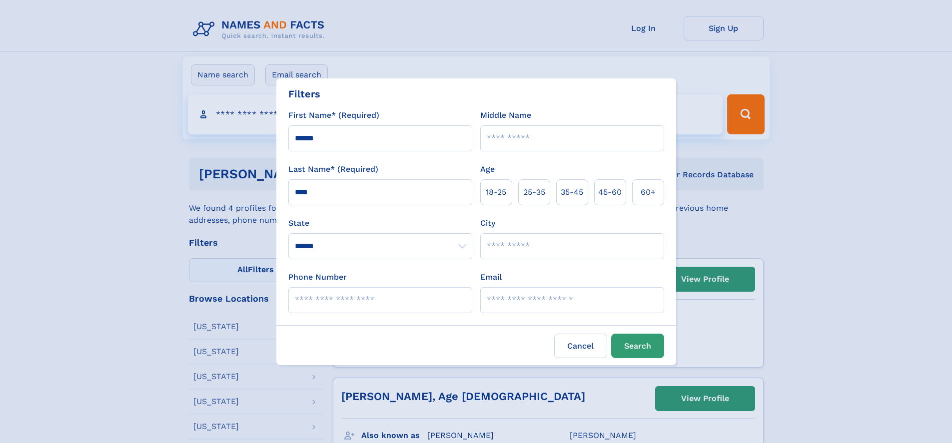  Describe the element at coordinates (638, 346) in the screenshot. I see `button: Search` at that location.